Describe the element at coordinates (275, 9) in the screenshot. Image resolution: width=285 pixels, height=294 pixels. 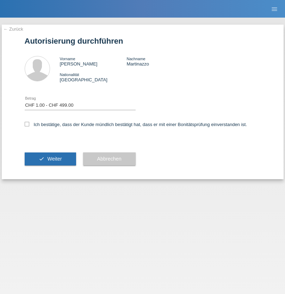
I see `a: menu` at that location.